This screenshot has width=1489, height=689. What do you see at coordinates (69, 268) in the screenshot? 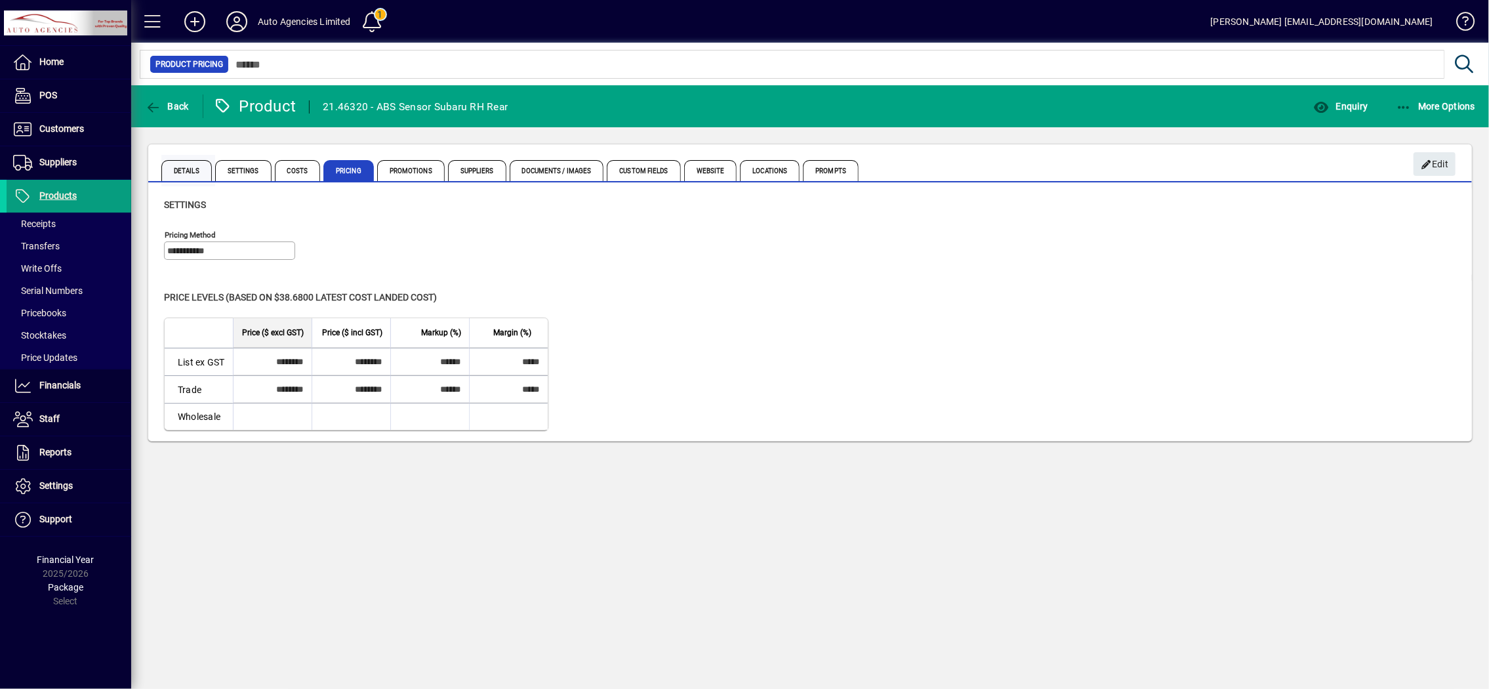
I see `a: Write Offs` at bounding box center [69, 268].